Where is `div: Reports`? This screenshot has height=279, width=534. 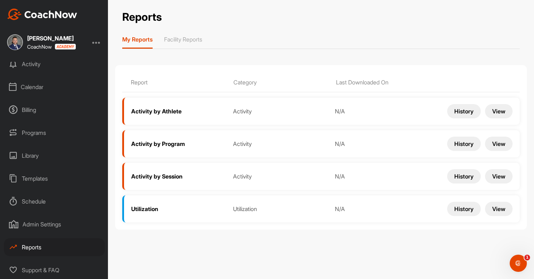
div: Reports is located at coordinates (54, 247).